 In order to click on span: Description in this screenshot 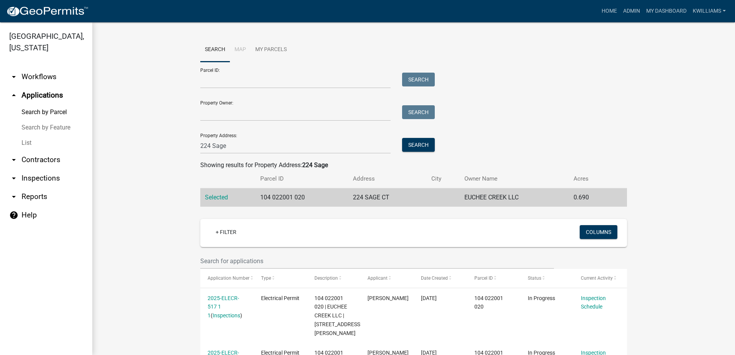, I will do `click(326, 278)`.